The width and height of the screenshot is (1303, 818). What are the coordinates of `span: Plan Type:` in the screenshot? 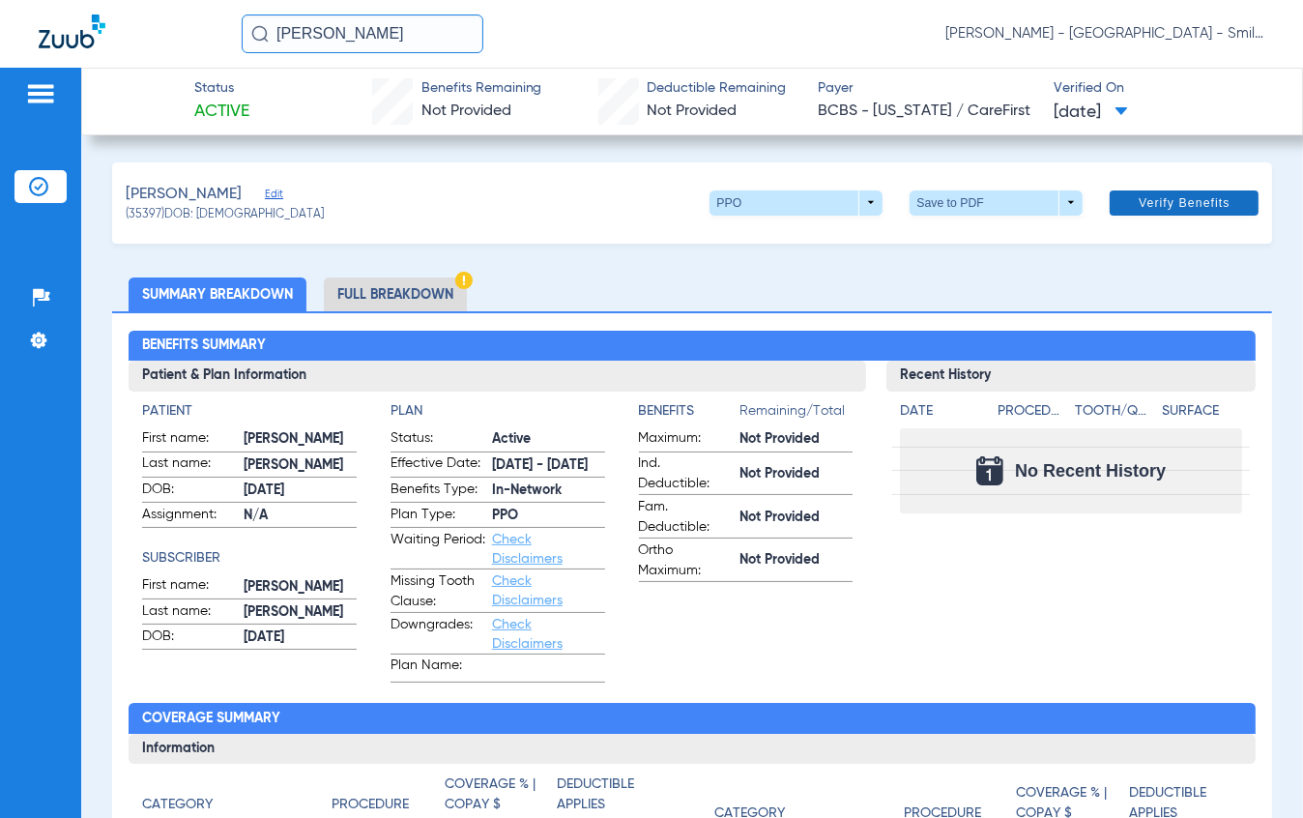 It's located at (438, 516).